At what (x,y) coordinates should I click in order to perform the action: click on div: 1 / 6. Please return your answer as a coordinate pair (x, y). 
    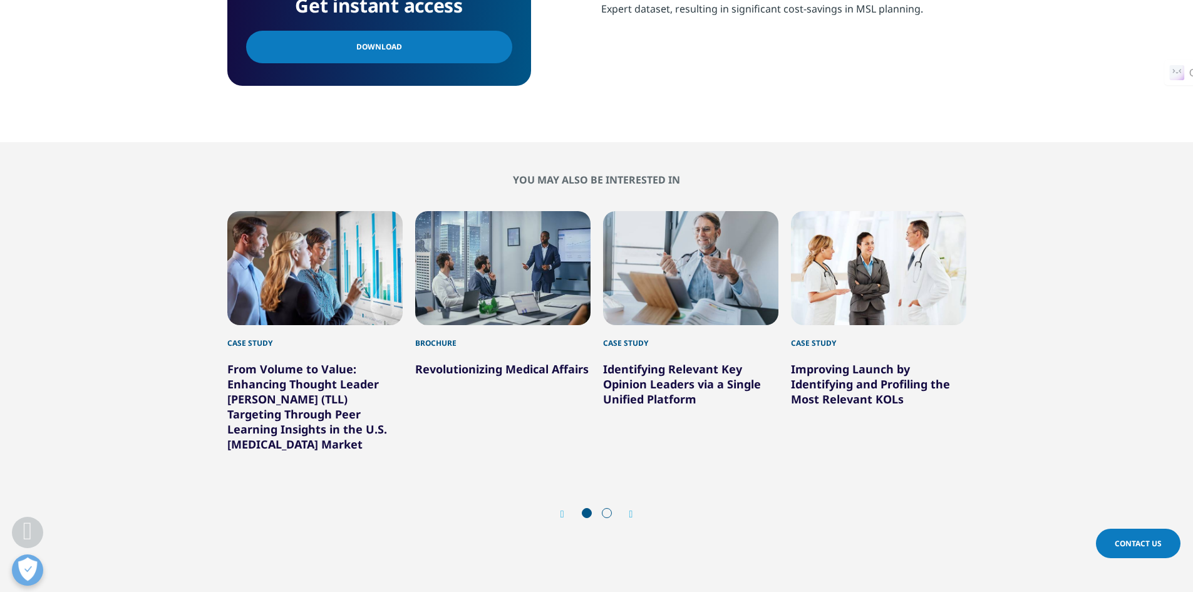
    Looking at the image, I should click on (315, 331).